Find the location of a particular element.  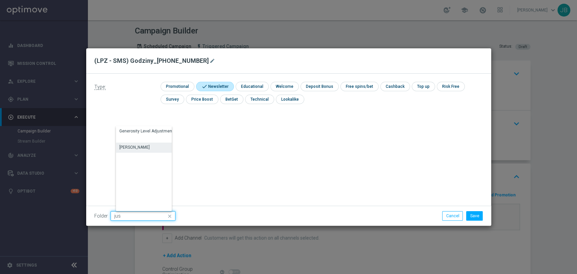

span: Type: is located at coordinates (100, 87).